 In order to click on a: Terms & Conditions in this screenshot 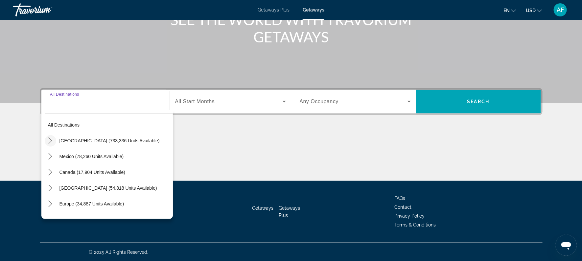, I will do `click(415, 225)`.